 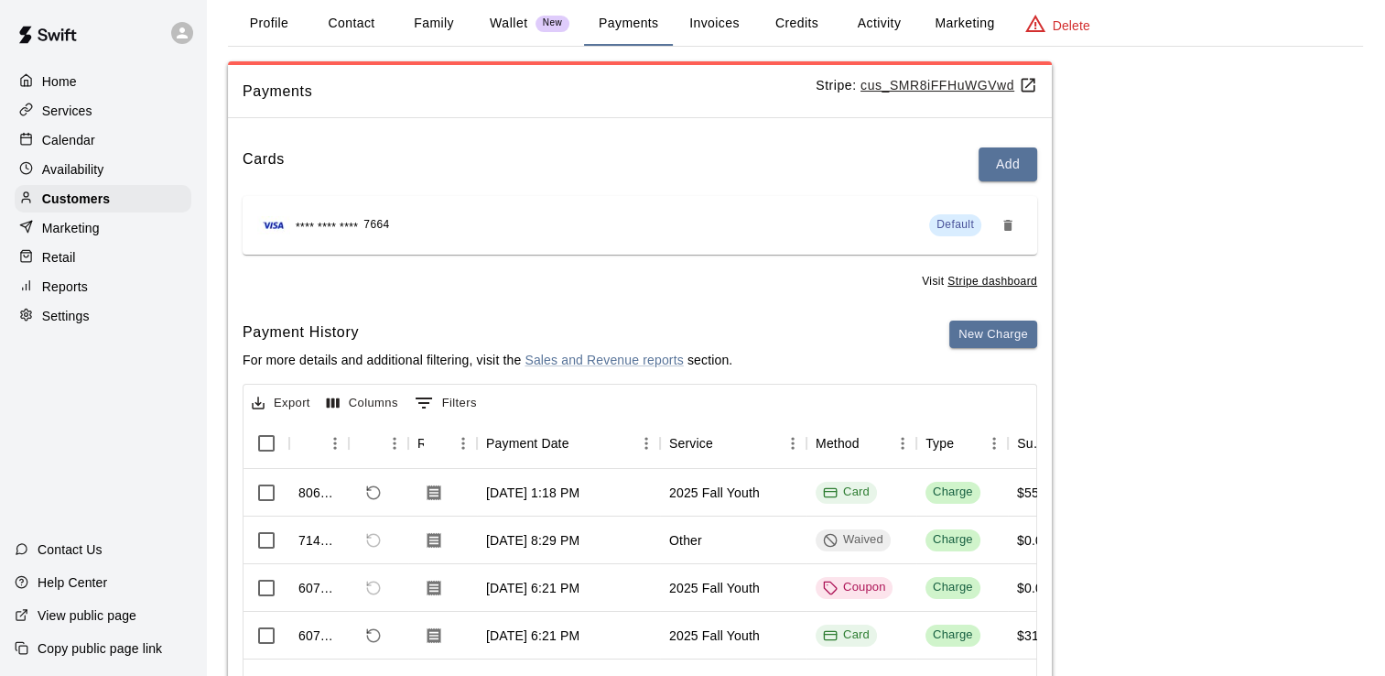 I want to click on div: Id, so click(x=319, y=443).